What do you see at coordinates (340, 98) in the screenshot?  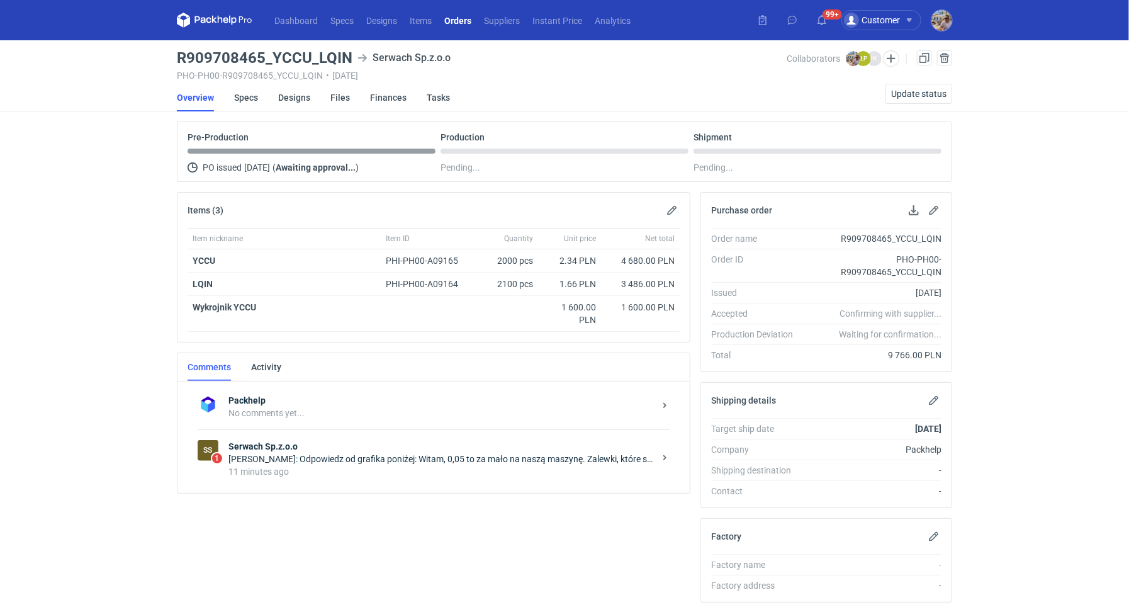 I see `a: Files` at bounding box center [340, 98].